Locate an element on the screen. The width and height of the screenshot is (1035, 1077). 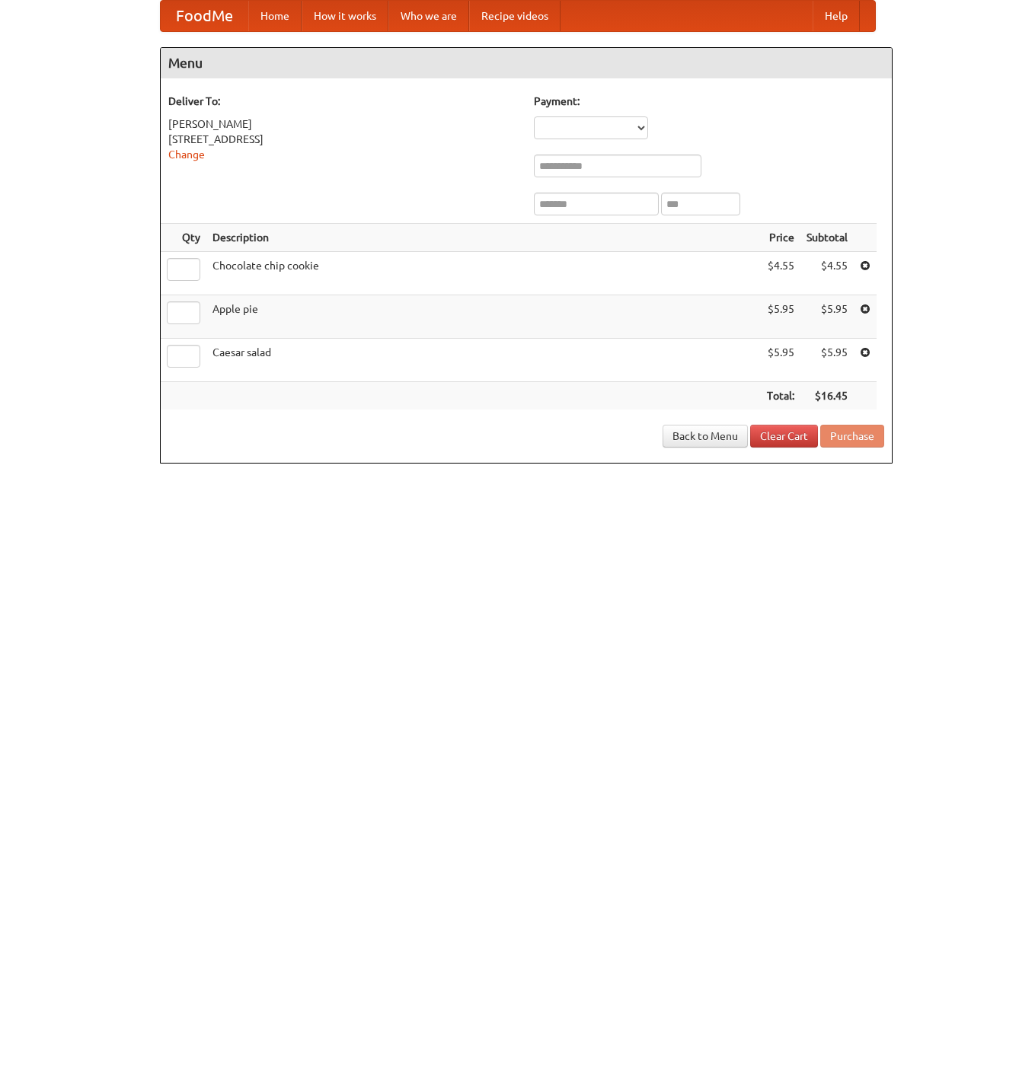
h5: Deliver To: is located at coordinates (343, 101).